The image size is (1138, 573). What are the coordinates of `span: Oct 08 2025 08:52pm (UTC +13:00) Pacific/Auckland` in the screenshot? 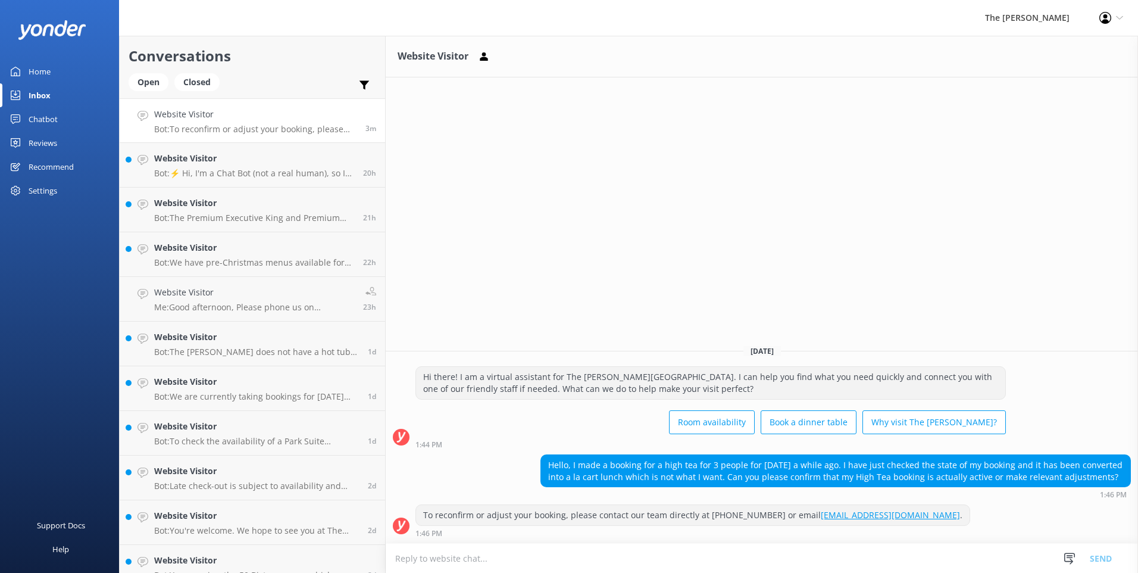 It's located at (372, 441).